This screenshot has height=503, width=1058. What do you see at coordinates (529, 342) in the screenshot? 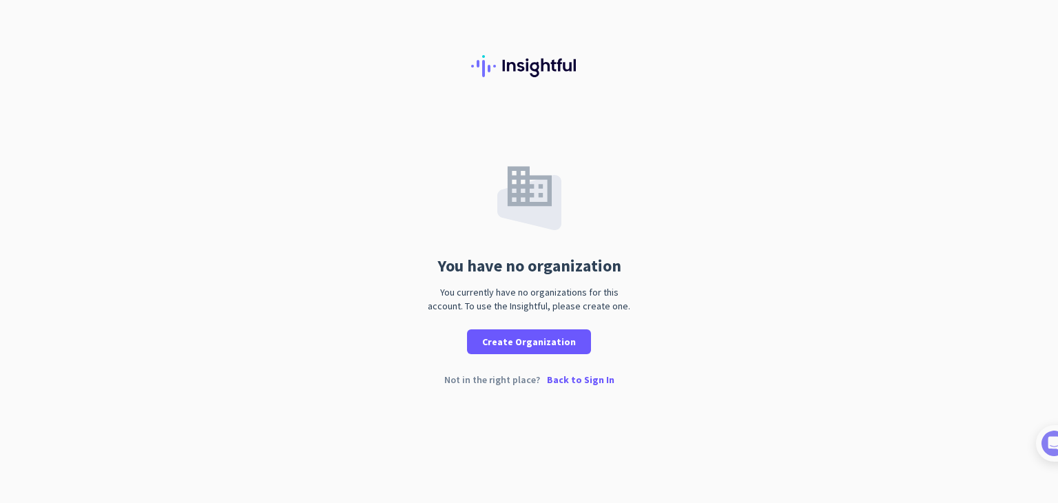
I see `button: Create Organization` at bounding box center [529, 342].